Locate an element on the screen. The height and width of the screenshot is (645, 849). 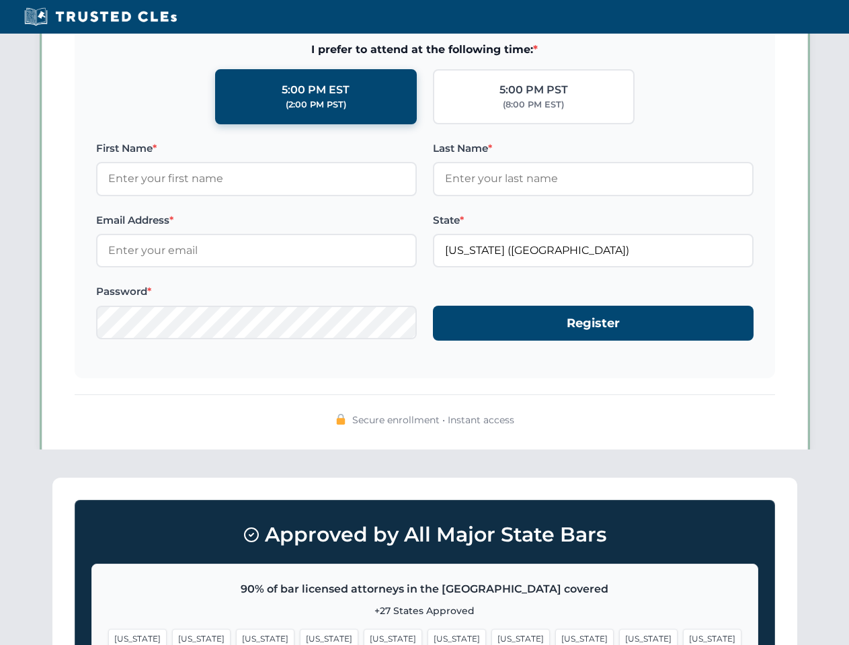
label: Last Name is located at coordinates (593, 149).